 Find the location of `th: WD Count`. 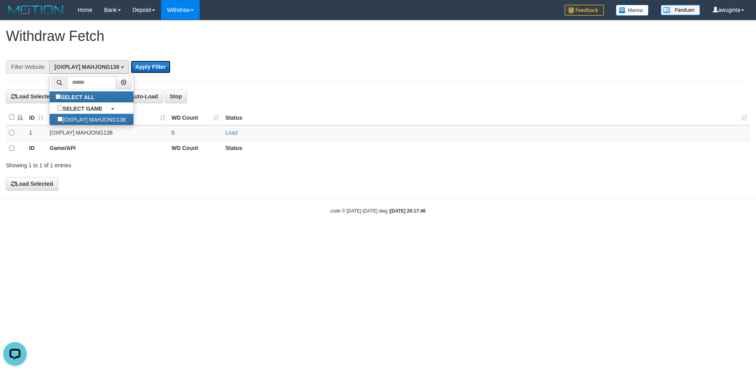

th: WD Count is located at coordinates (195, 148).